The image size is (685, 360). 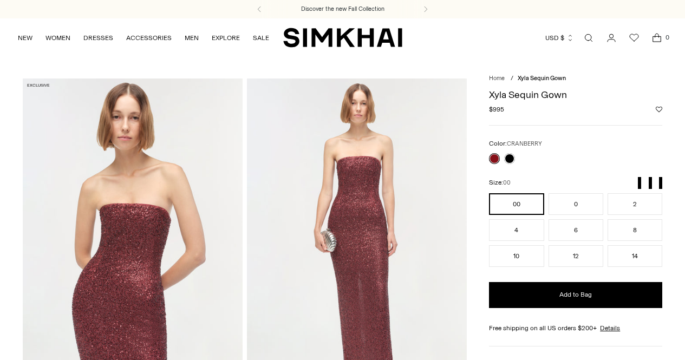 What do you see at coordinates (634, 230) in the screenshot?
I see `button: 8` at bounding box center [634, 230].